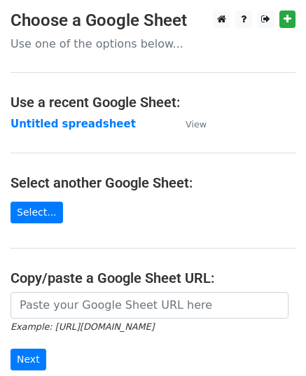  I want to click on h3: Choose a Google Sheet, so click(153, 20).